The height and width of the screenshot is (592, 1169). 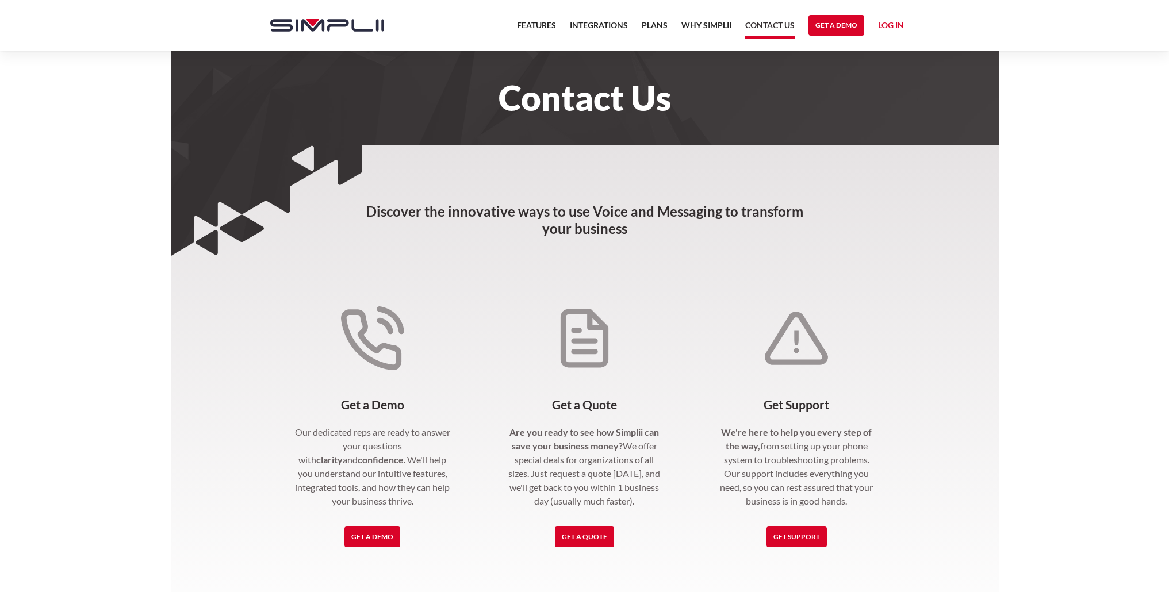 What do you see at coordinates (706, 29) in the screenshot?
I see `a: Why Simplii` at bounding box center [706, 29].